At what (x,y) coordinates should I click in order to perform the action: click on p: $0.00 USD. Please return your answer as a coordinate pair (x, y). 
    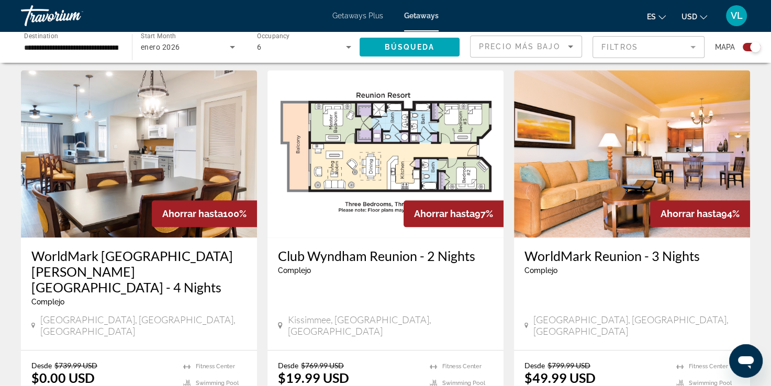
    Looking at the image, I should click on (63, 378).